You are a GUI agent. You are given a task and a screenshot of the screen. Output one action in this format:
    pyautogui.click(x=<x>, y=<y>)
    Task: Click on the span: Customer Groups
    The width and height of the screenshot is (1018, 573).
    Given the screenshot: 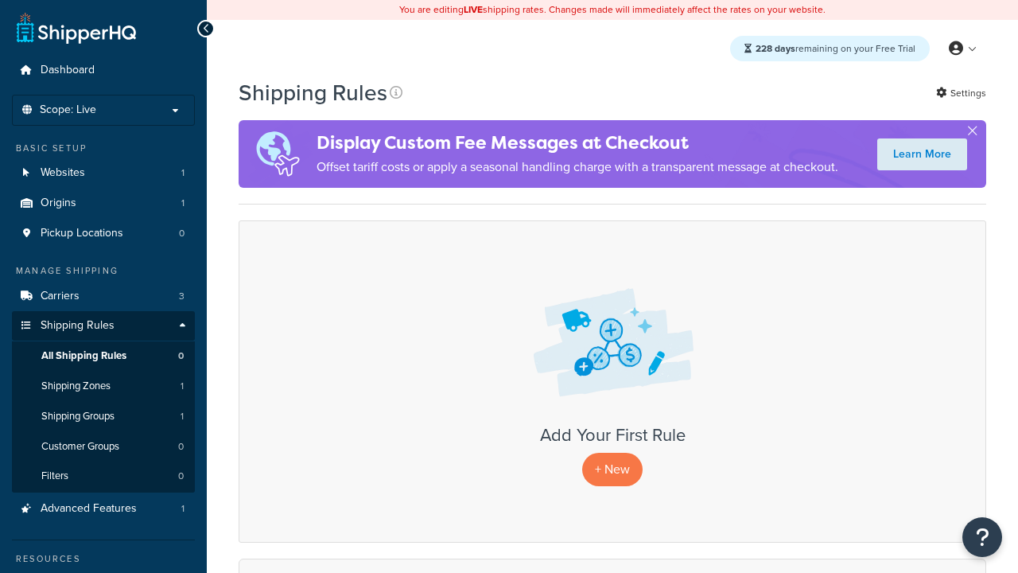 What is the action you would take?
    pyautogui.click(x=80, y=446)
    